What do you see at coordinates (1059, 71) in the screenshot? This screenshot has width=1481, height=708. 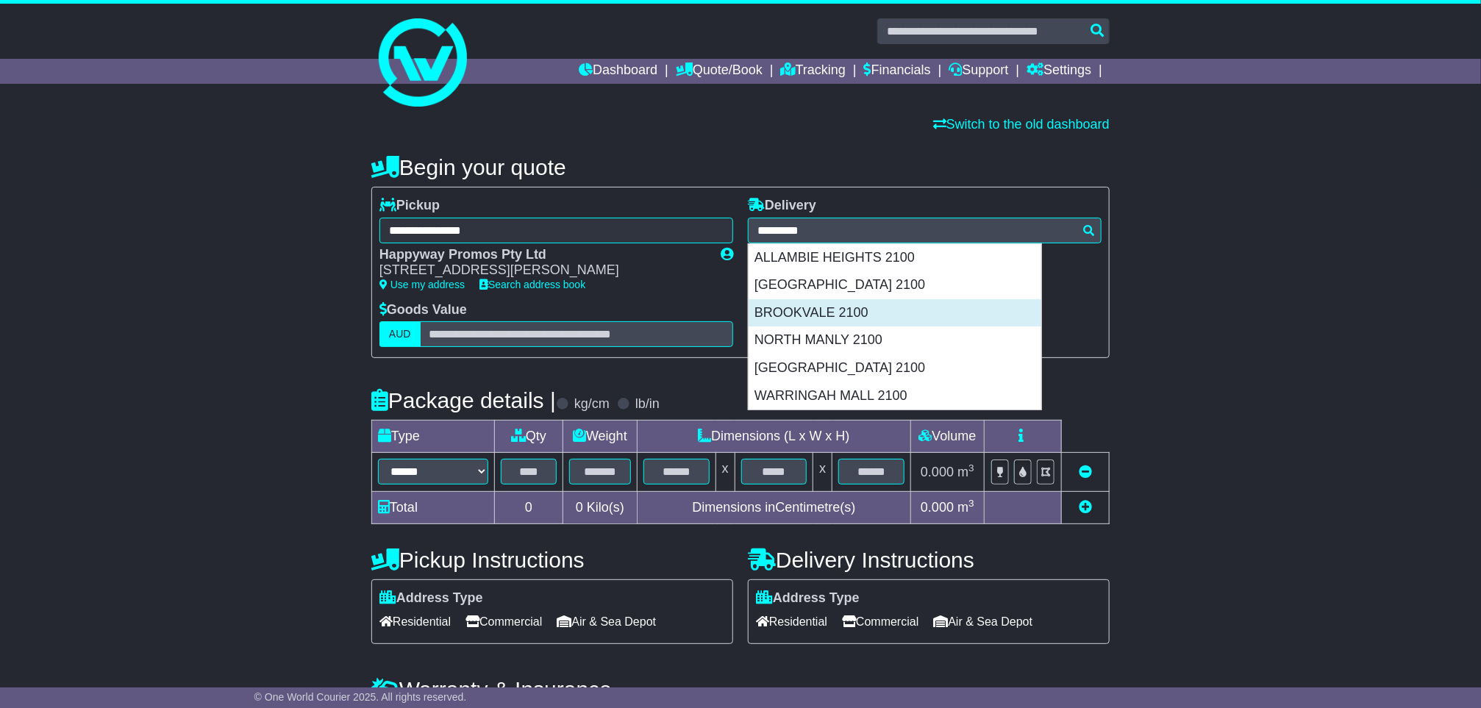 I see `a: Settings` at bounding box center [1059, 71].